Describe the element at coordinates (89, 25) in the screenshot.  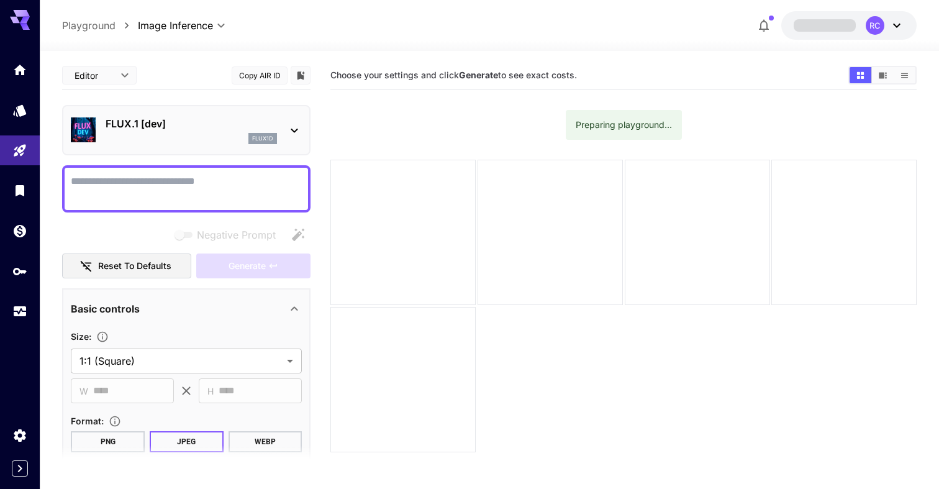
I see `a: Playground` at that location.